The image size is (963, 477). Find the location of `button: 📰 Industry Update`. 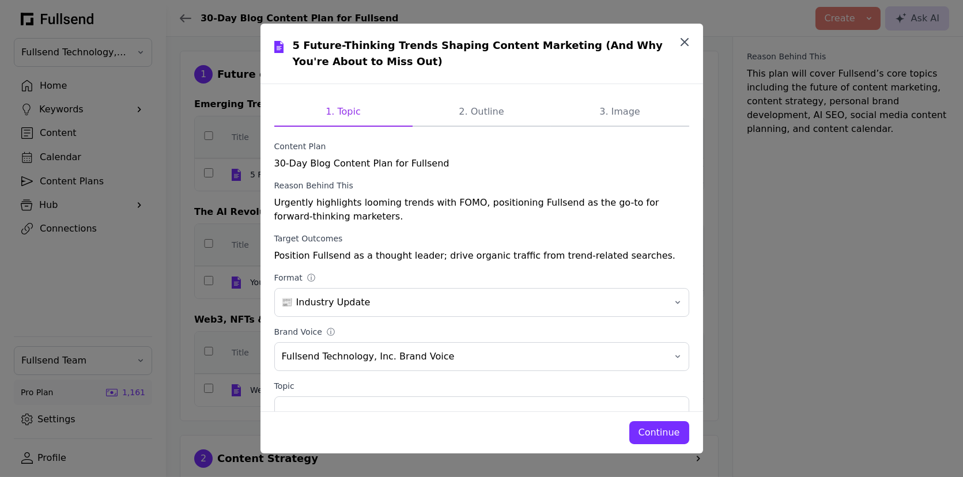

button: 📰 Industry Update is located at coordinates (482, 303).